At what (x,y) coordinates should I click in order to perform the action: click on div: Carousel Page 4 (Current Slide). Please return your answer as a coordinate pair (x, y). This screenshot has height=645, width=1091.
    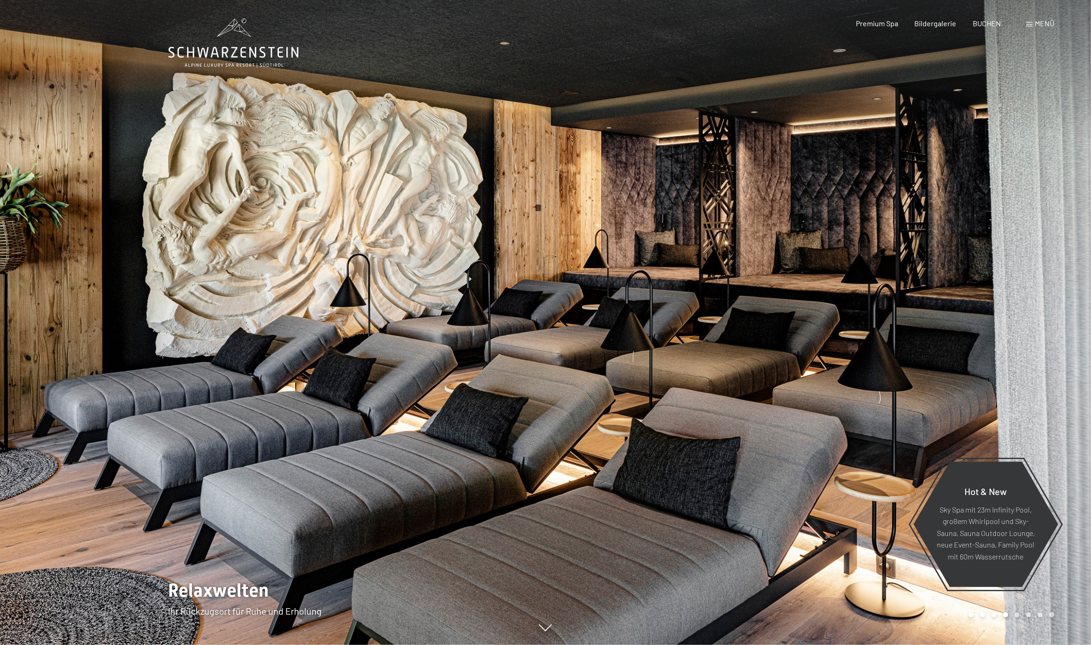
    Looking at the image, I should click on (1005, 614).